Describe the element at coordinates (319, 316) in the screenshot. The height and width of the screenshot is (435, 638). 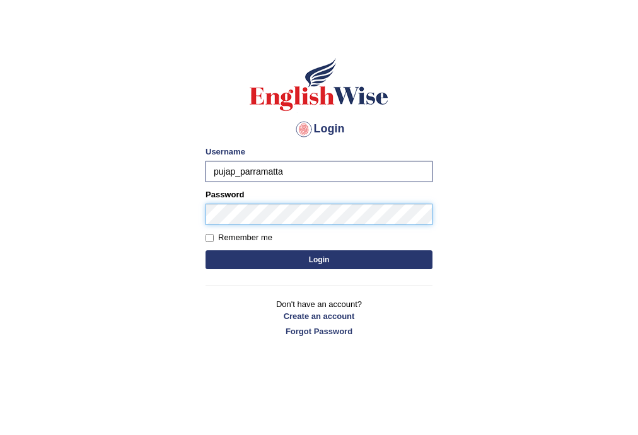
I see `a: Create an account` at that location.